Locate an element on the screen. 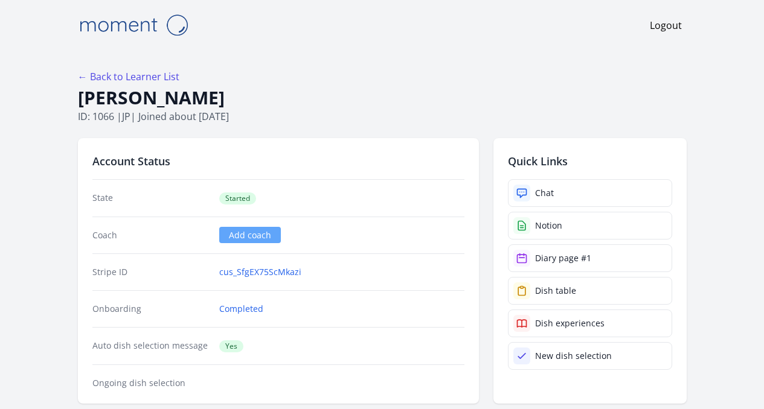 Image resolution: width=764 pixels, height=409 pixels. dt: Onboarding is located at coordinates (151, 309).